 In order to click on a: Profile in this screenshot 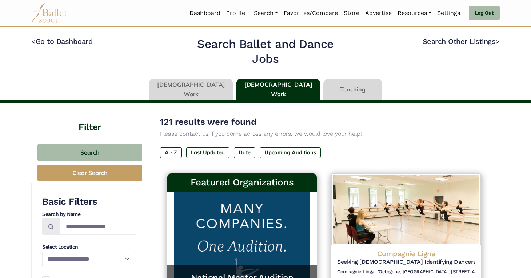, I will do `click(236, 13)`.